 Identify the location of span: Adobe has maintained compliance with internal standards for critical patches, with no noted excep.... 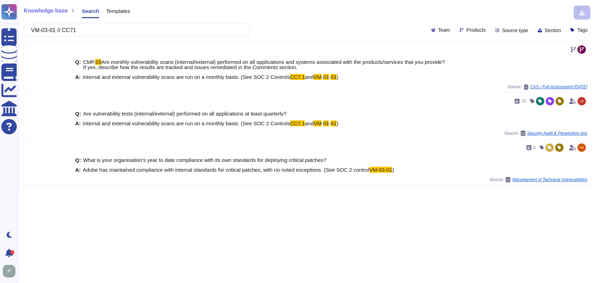
(226, 170).